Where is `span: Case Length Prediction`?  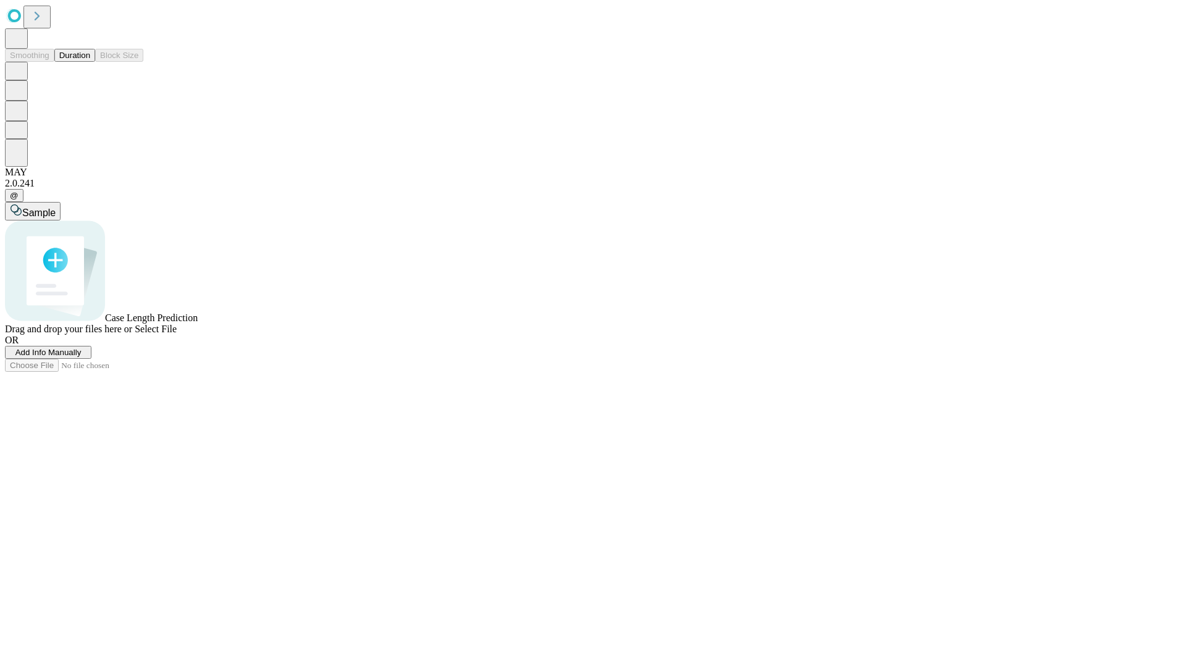
span: Case Length Prediction is located at coordinates (151, 317).